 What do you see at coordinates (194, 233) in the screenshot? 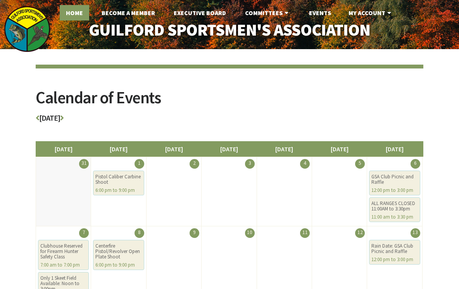
I see `div: 9` at bounding box center [194, 233].